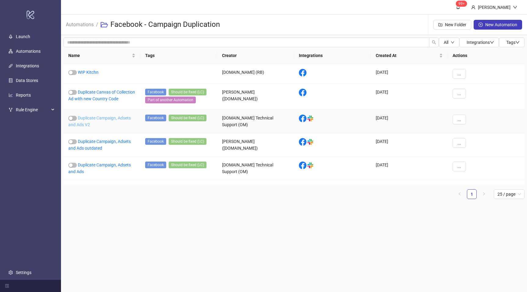 The width and height of the screenshot is (527, 292). I want to click on button: left, so click(459, 194).